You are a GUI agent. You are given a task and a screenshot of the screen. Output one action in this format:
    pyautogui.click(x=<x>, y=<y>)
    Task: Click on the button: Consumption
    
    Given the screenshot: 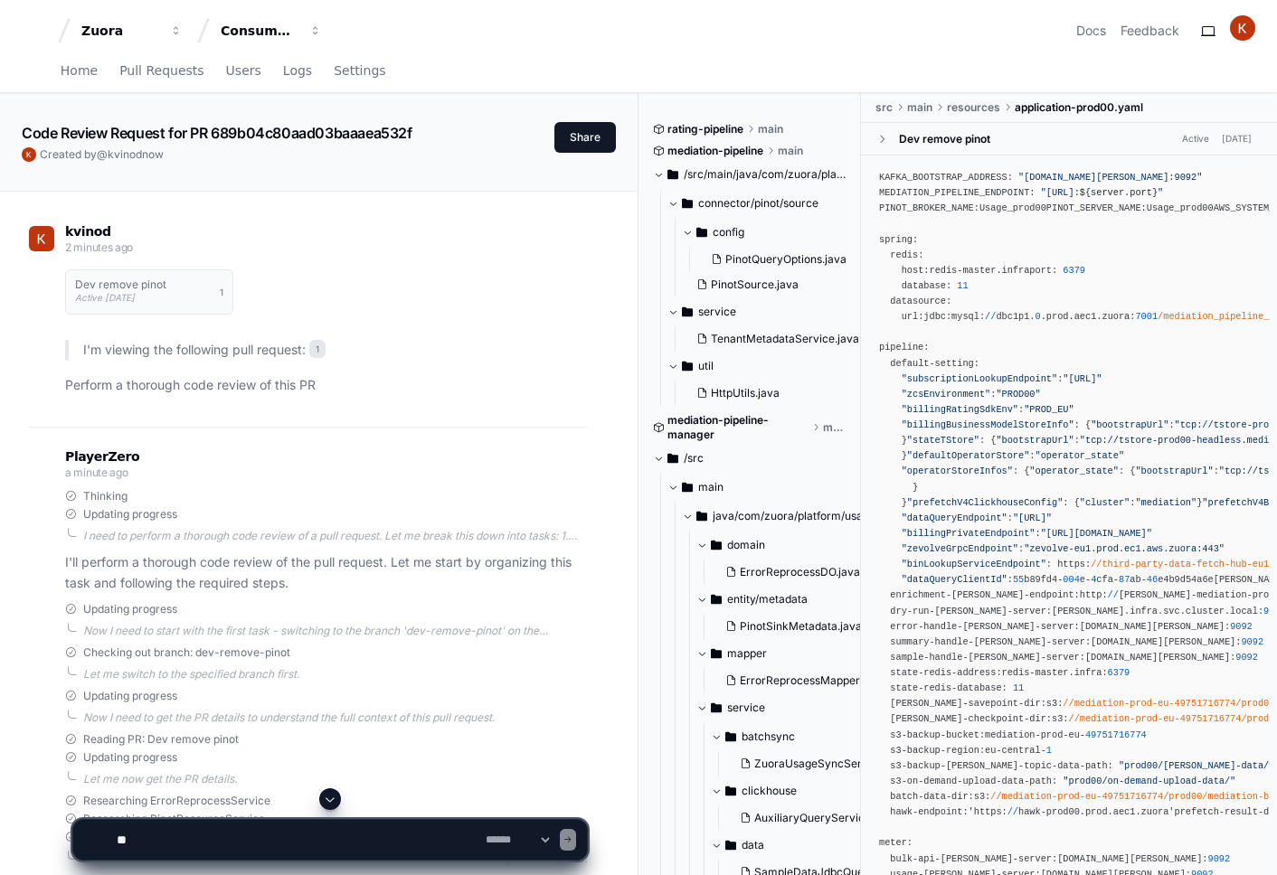 What is the action you would take?
    pyautogui.click(x=271, y=31)
    